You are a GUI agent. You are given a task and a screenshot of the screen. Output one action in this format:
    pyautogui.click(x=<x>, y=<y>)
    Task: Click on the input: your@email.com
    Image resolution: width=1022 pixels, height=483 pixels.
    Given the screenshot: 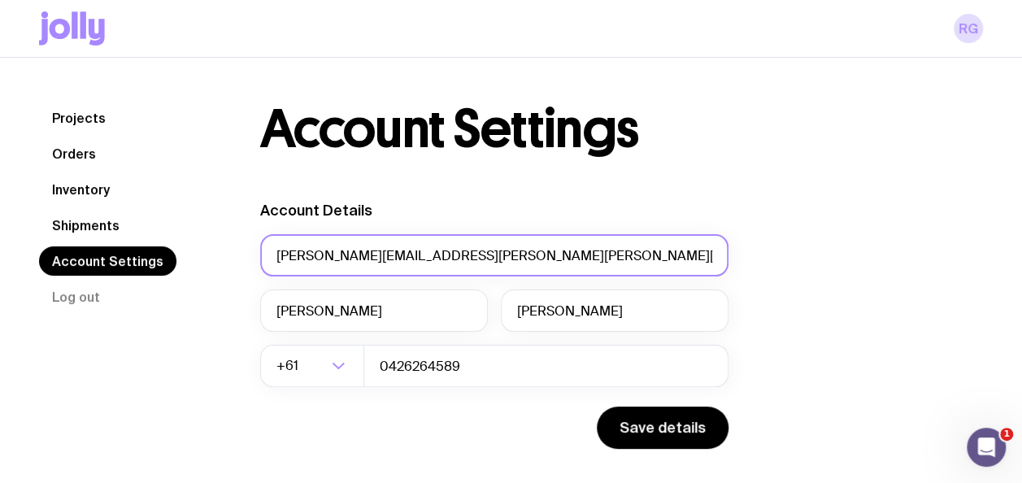 What is the action you would take?
    pyautogui.click(x=495, y=255)
    